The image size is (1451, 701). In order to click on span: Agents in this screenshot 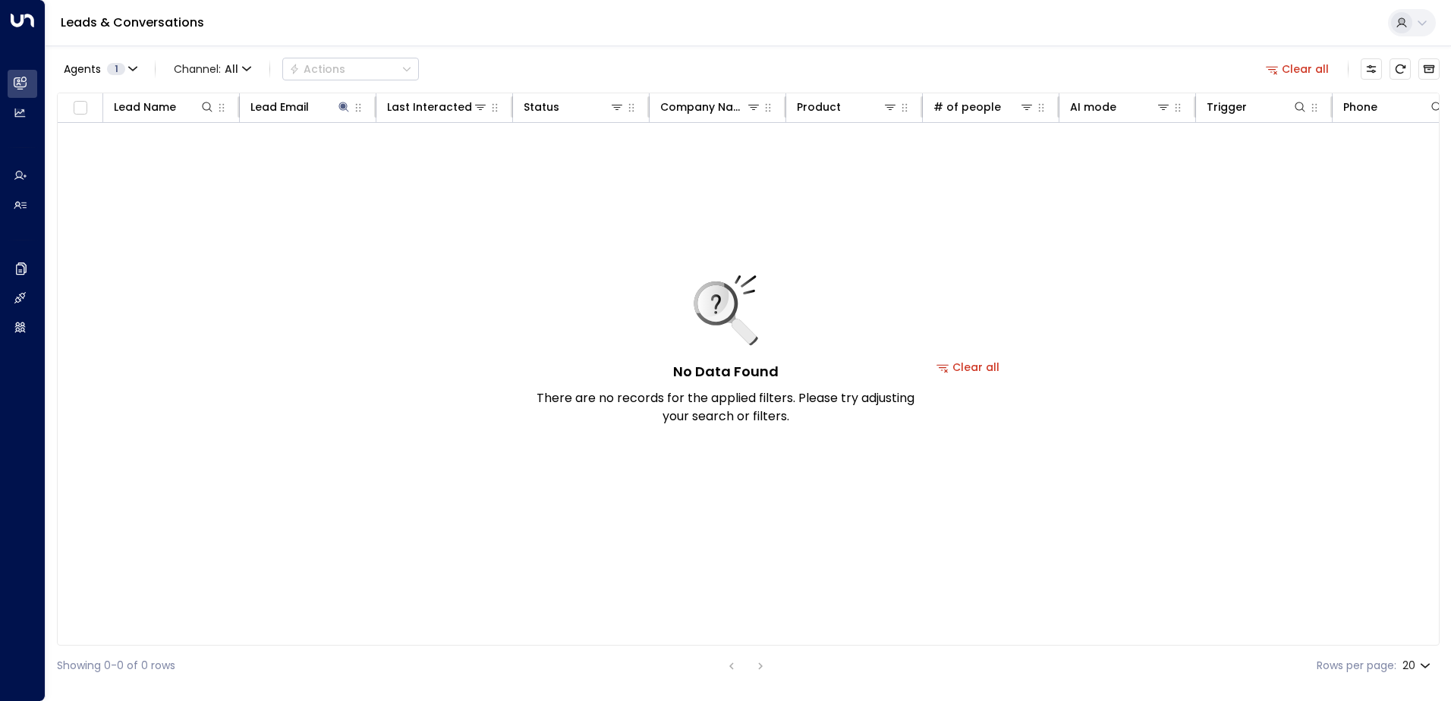, I will do `click(82, 69)`.